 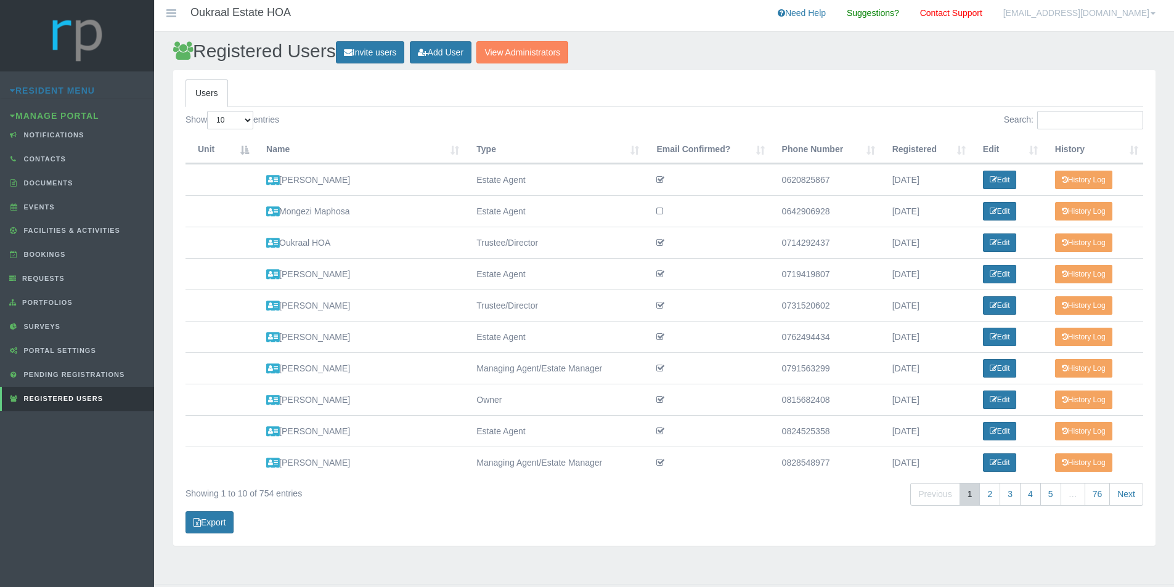 I want to click on th: Edit: activate to sort column ascending, so click(x=1006, y=150).